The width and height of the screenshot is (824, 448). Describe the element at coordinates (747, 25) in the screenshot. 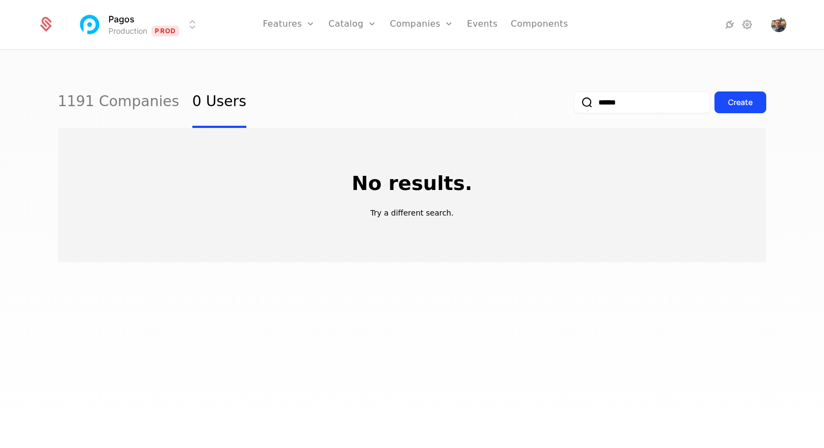

I see `a: Settings` at that location.